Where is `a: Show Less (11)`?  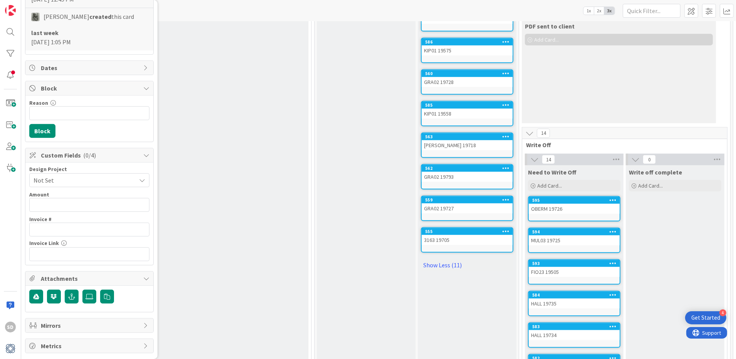
a: Show Less (11) is located at coordinates (467, 265).